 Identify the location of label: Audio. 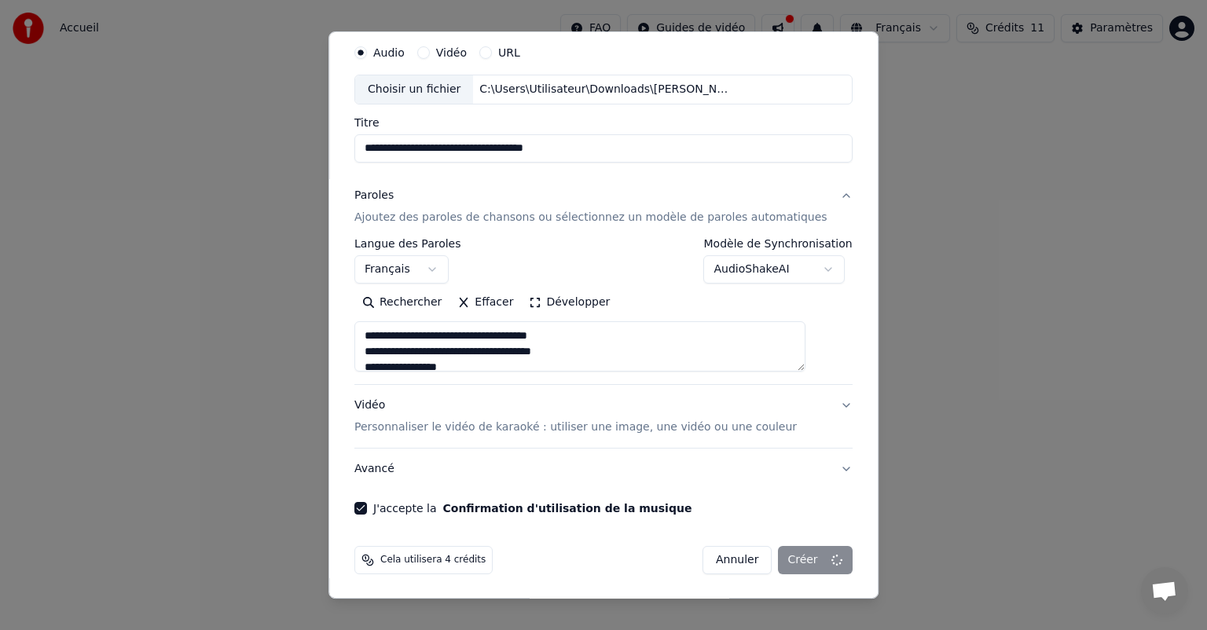
(389, 53).